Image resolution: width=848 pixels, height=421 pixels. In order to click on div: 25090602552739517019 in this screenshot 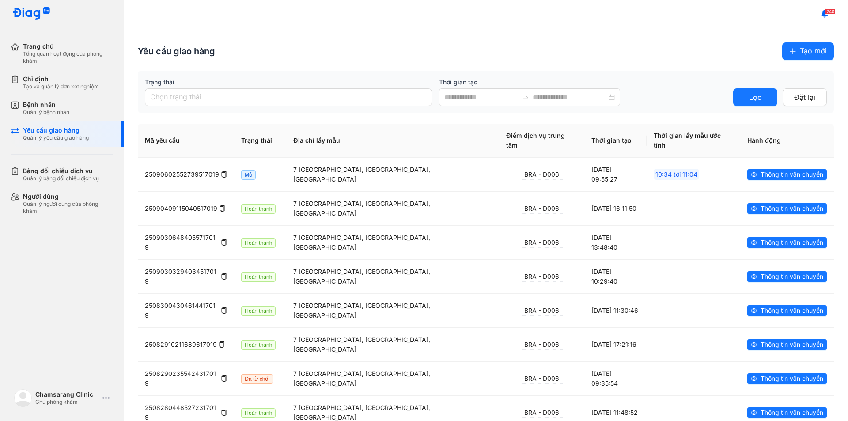, I will do `click(186, 174)`.